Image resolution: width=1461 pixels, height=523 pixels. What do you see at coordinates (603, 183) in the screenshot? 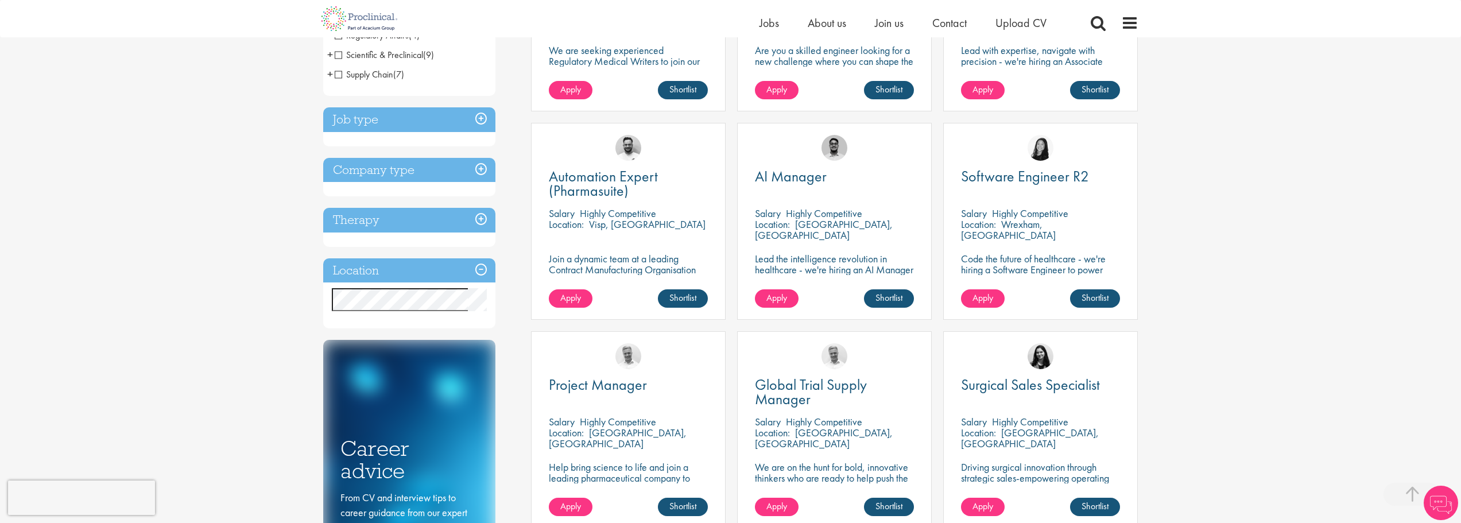
I see `span: Automation Expert (Pharmasuite)` at bounding box center [603, 183].